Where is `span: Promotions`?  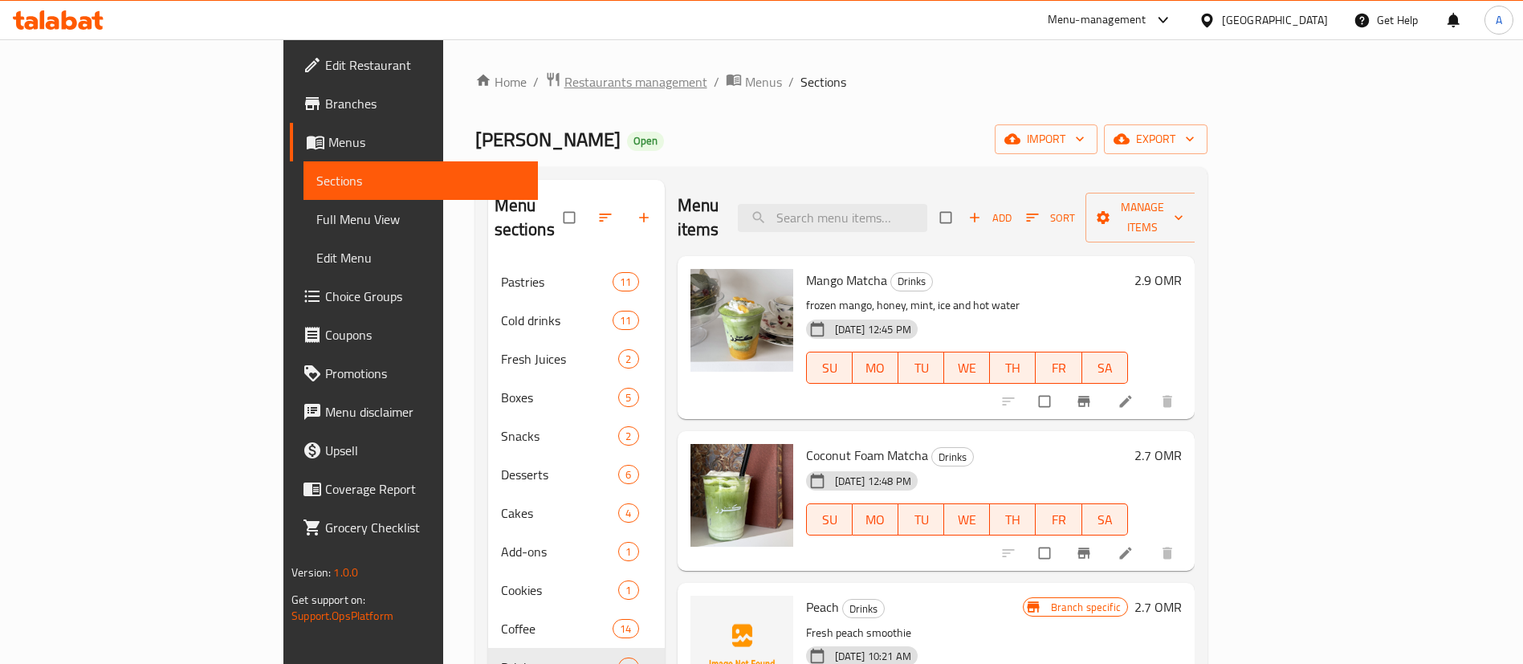 span: Promotions is located at coordinates (425, 373).